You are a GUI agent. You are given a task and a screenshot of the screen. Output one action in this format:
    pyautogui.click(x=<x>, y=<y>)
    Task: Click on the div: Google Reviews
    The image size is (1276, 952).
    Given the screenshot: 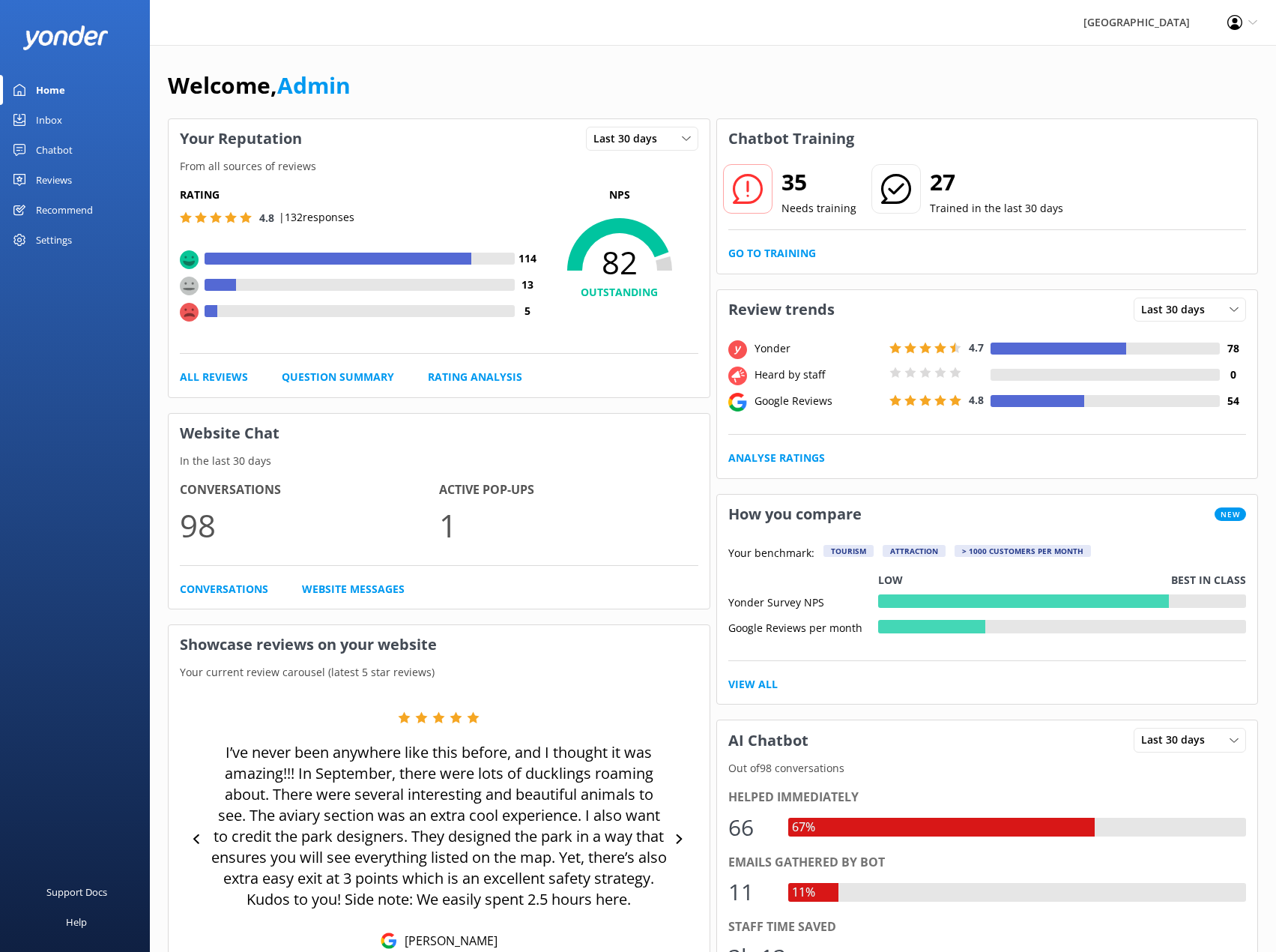 What is the action you would take?
    pyautogui.click(x=818, y=401)
    